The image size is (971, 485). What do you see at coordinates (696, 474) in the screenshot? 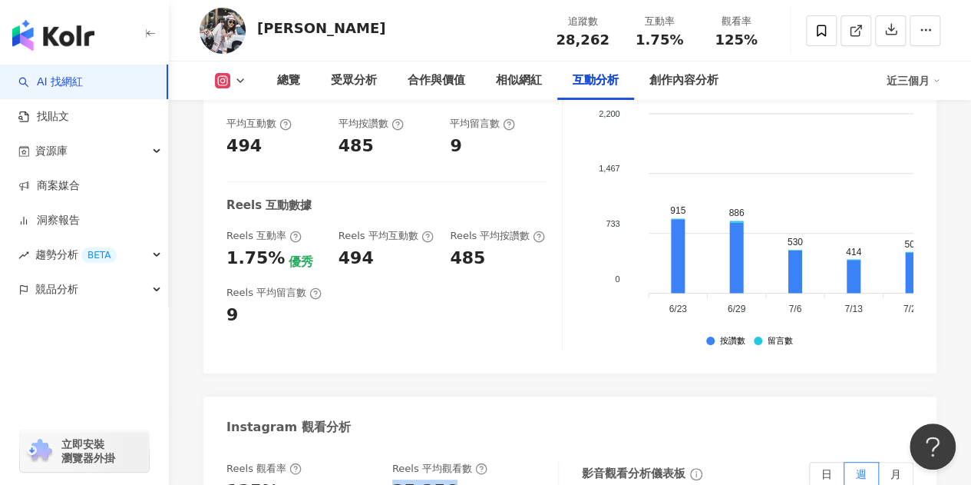
I see `span: info-circle` at bounding box center [696, 474].